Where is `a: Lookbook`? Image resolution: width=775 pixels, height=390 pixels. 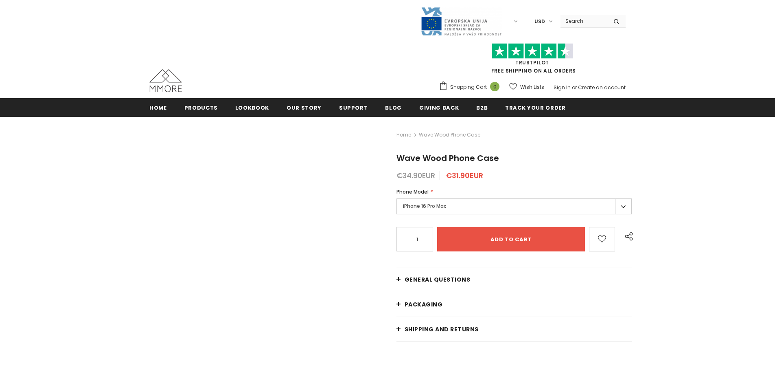
a: Lookbook is located at coordinates (252, 107).